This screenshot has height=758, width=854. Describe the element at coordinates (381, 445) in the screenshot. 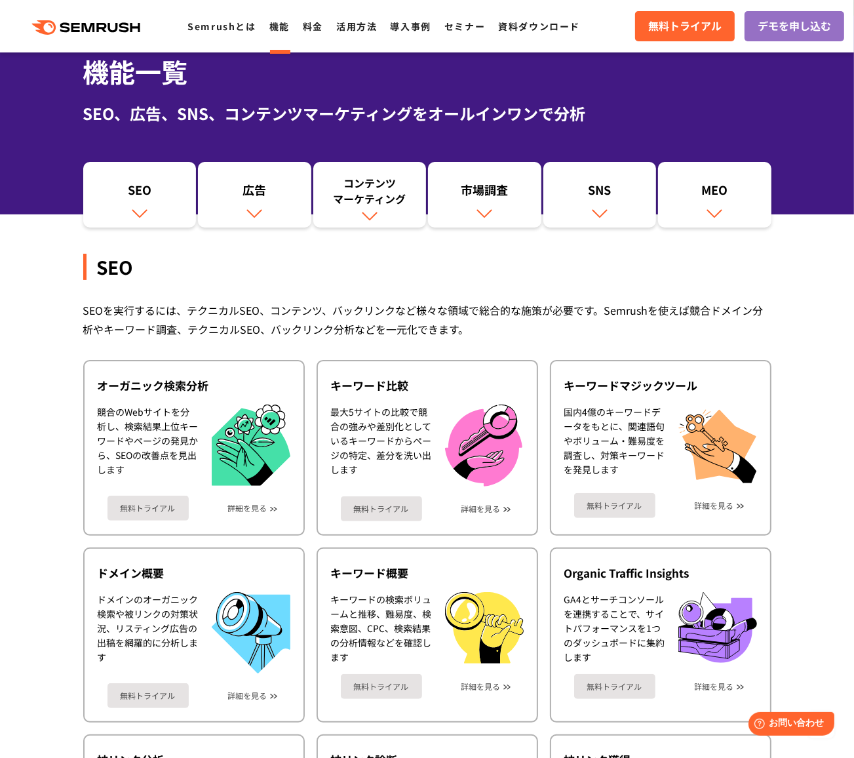

I see `div: 最大5サイトの比較で競合の強みや差別化としているキーワードからページの特定、差分を洗い出します` at that location.